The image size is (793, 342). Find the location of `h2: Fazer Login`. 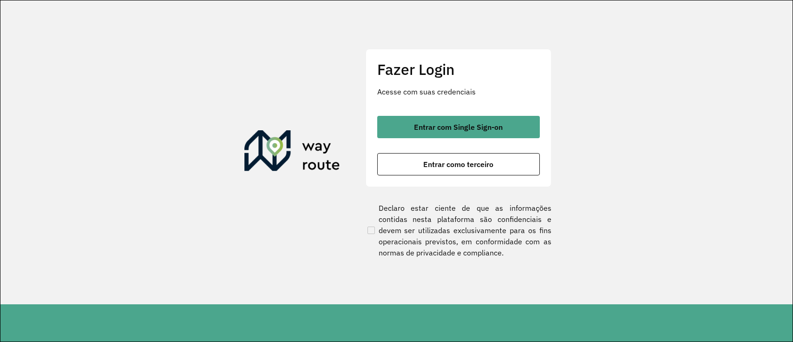

h2: Fazer Login is located at coordinates (459, 69).